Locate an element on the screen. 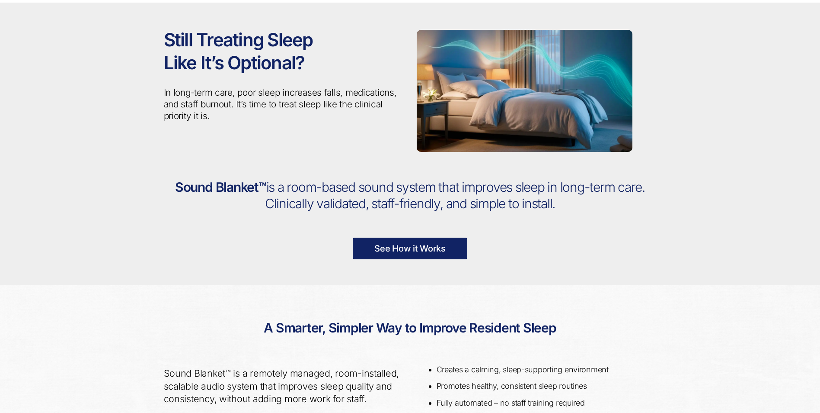 This screenshot has height=413, width=820. h1: Still Treating Sleep Like It’s Optional? is located at coordinates (284, 51).